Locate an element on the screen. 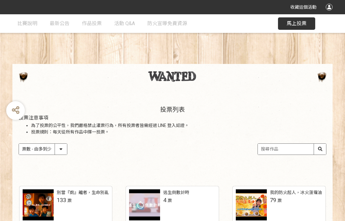  div: 逃生倒數計時 is located at coordinates (176, 192).